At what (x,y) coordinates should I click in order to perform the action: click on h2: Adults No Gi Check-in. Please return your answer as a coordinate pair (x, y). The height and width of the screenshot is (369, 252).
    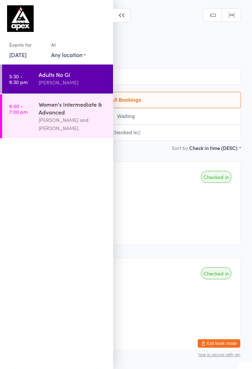
    Looking at the image, I should click on (126, 28).